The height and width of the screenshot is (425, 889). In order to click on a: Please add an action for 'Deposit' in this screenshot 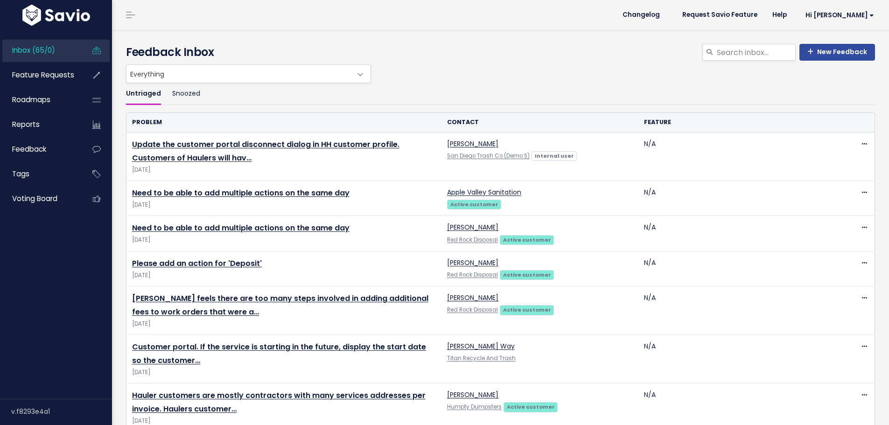, I will do `click(197, 263)`.